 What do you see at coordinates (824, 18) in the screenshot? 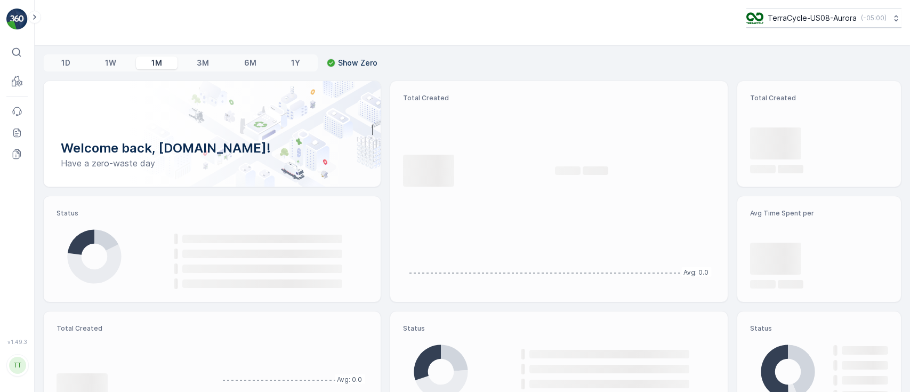
I see `button: TerraCycle-US08-Aurora(-05:00)` at bounding box center [824, 18].